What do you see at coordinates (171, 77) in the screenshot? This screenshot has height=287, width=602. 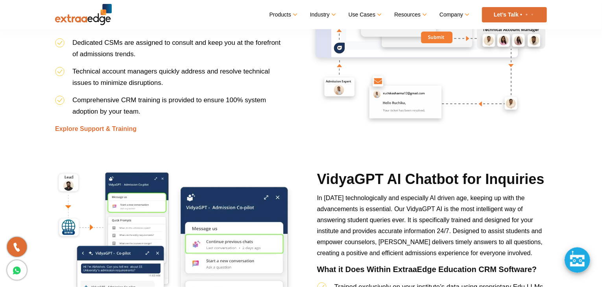 I see `span: Technical account managers quickly address and resolve technical issues to minimize disruptions.` at bounding box center [171, 77].